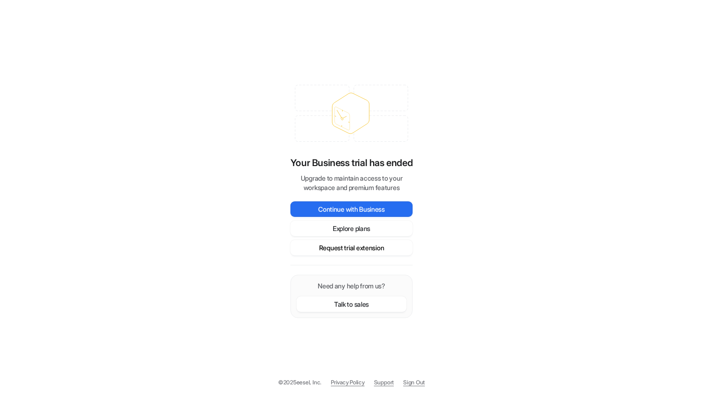 The width and height of the screenshot is (703, 398). What do you see at coordinates (414, 382) in the screenshot?
I see `a: Sign Out` at bounding box center [414, 382].